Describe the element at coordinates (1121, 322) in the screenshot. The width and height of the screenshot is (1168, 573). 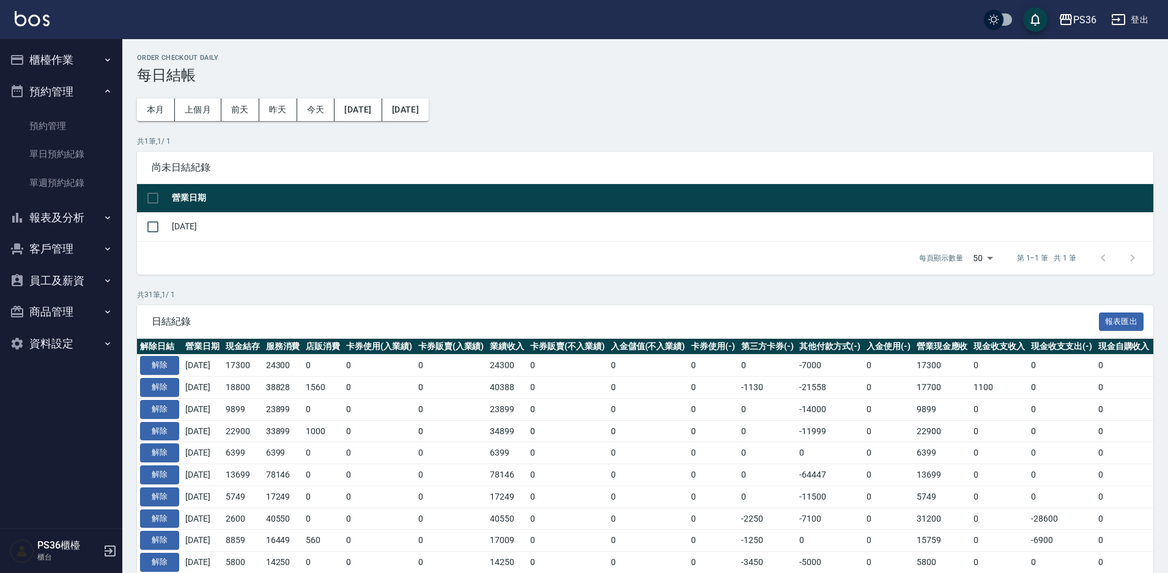
I see `button: 報表匯出` at that location.